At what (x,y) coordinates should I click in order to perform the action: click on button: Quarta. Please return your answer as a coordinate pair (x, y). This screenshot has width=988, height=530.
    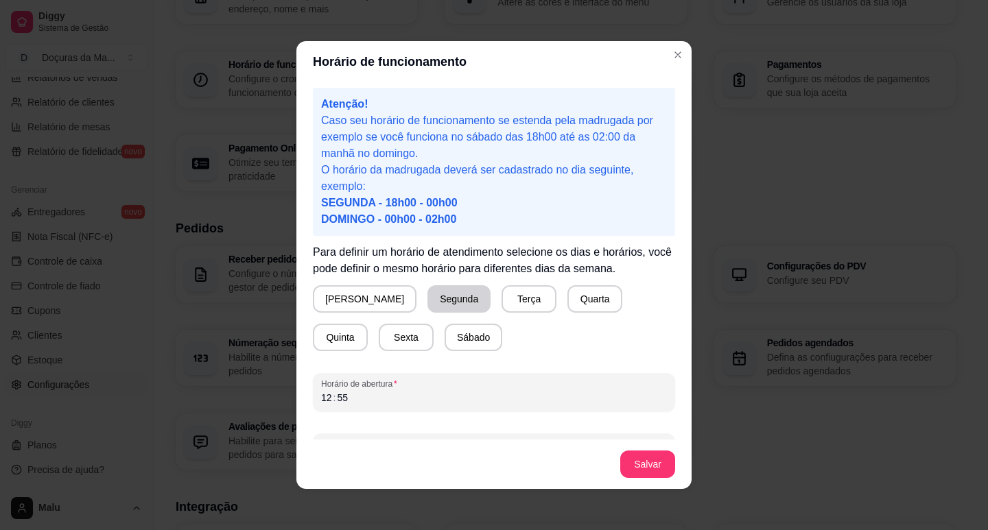
    Looking at the image, I should click on (595, 299).